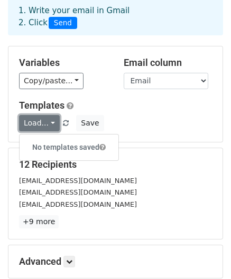 The image size is (231, 279). Describe the element at coordinates (168, 63) in the screenshot. I see `h5: Email column` at that location.